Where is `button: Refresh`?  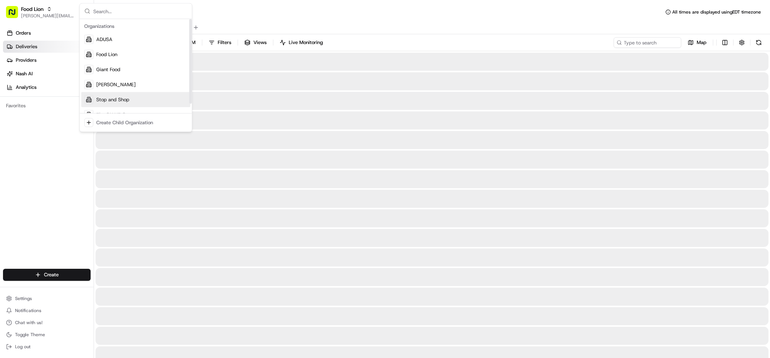 button: Refresh is located at coordinates (759, 42).